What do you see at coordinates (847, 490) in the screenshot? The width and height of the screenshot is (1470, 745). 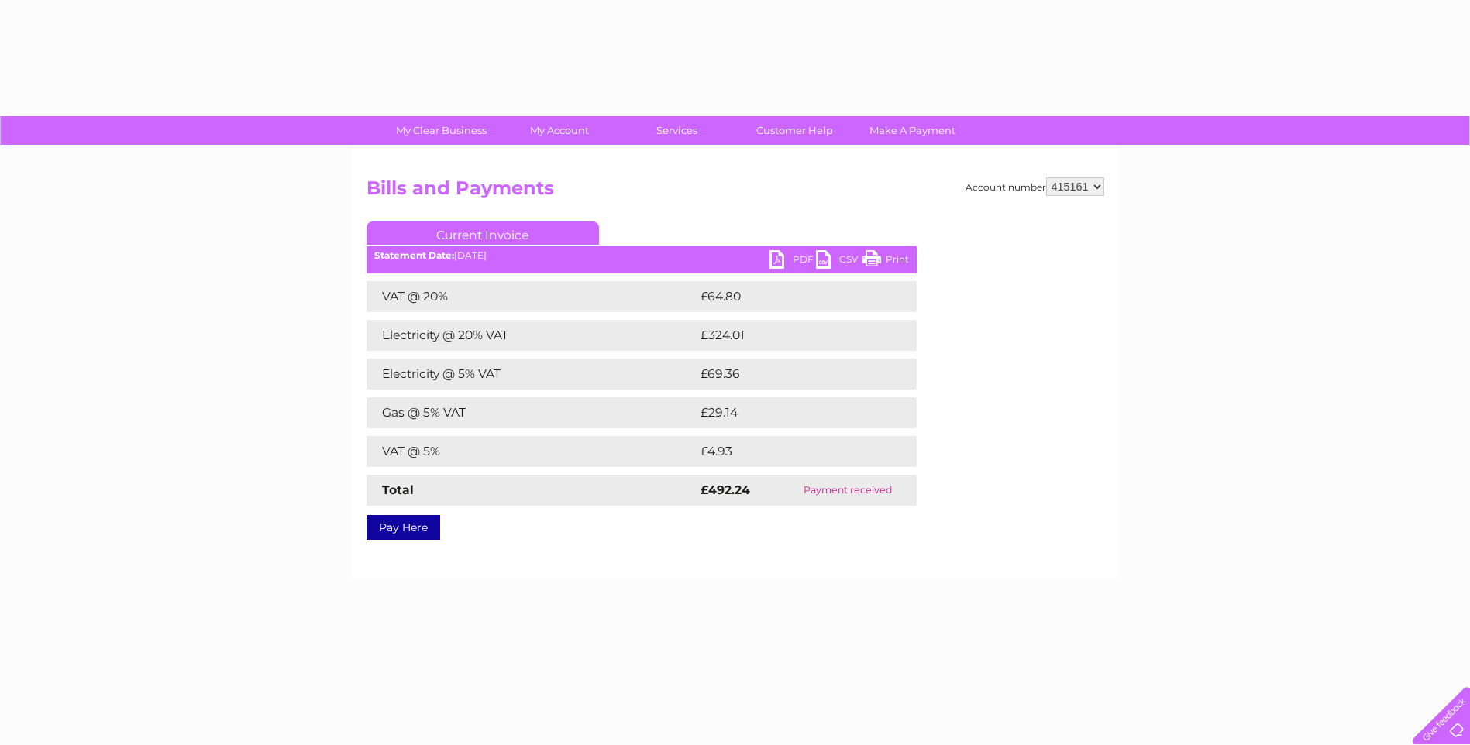 I see `td: Payment received` at bounding box center [847, 490].